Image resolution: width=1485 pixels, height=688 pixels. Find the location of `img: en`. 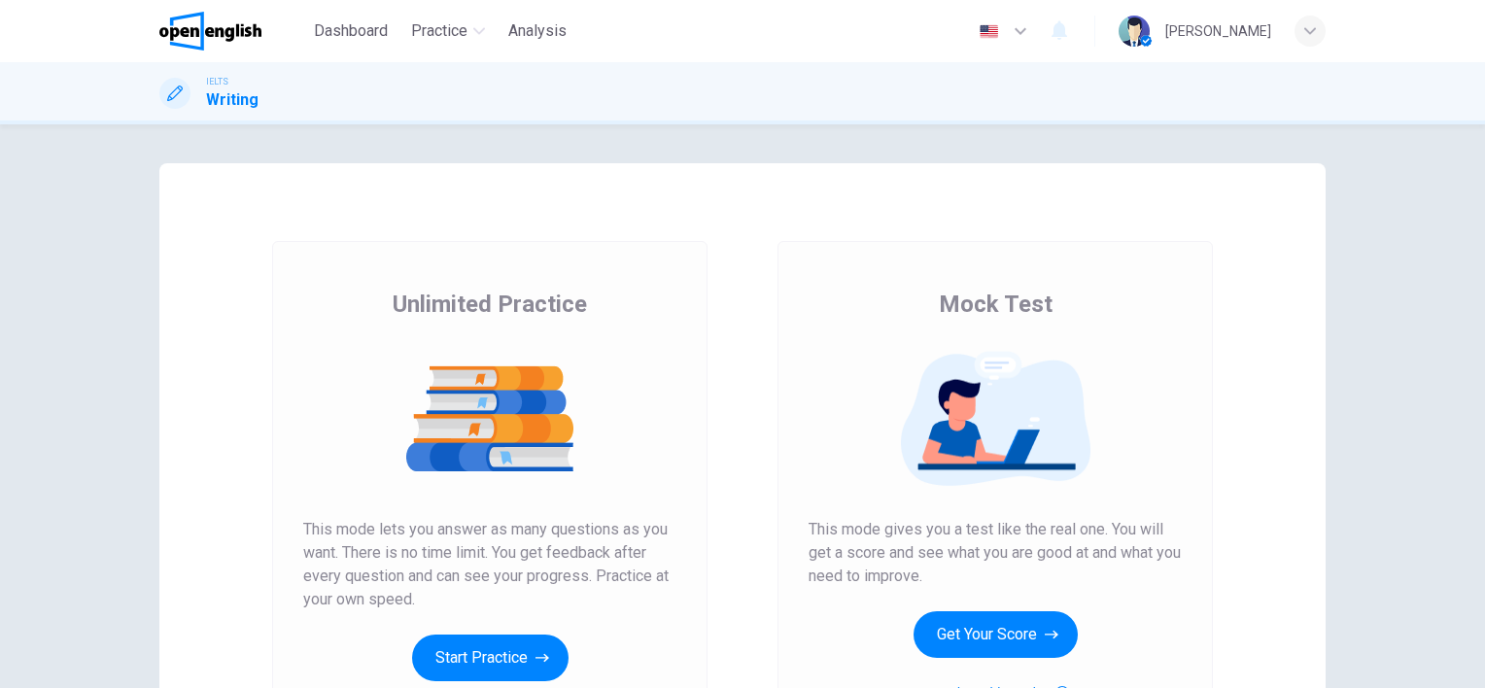

img: en is located at coordinates (988, 31).